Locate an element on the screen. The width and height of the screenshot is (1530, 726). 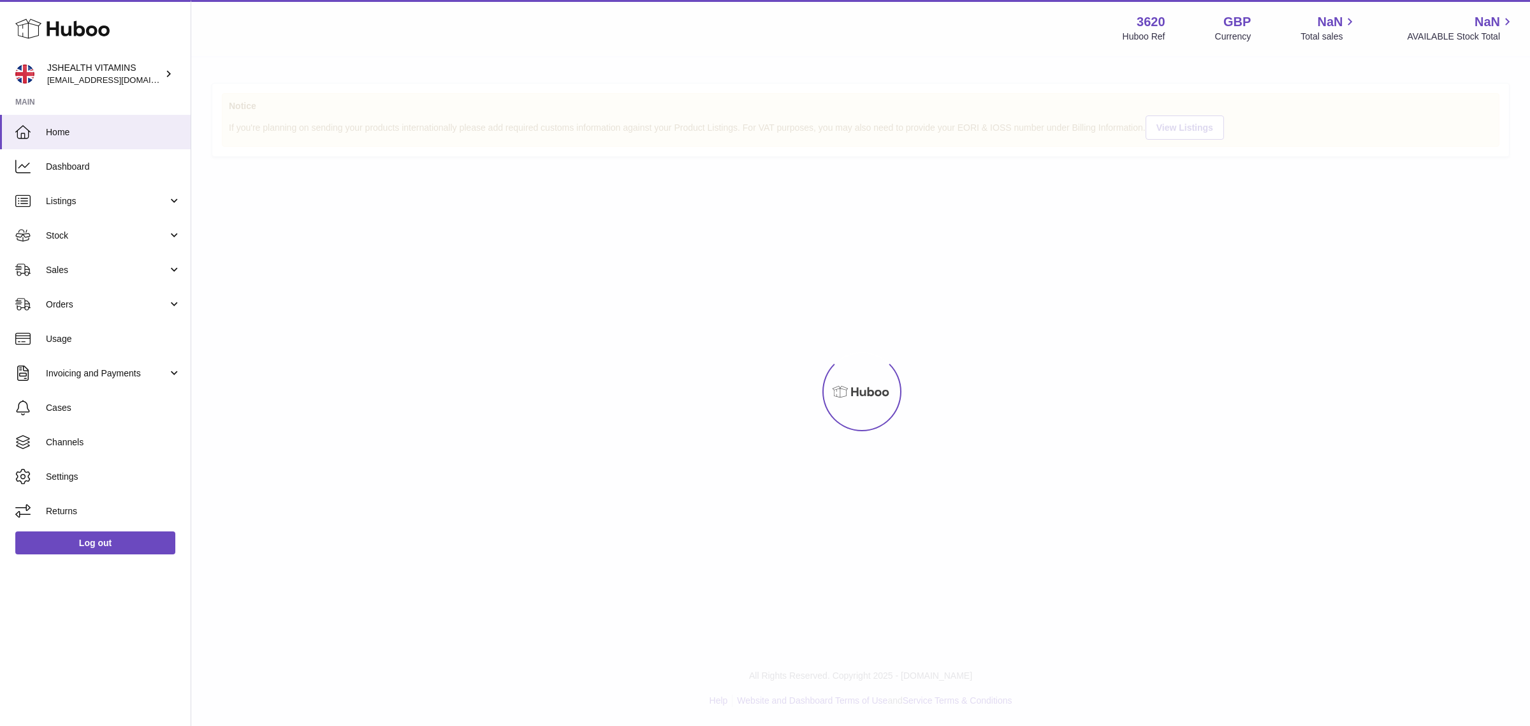
span: Settings is located at coordinates (113, 476).